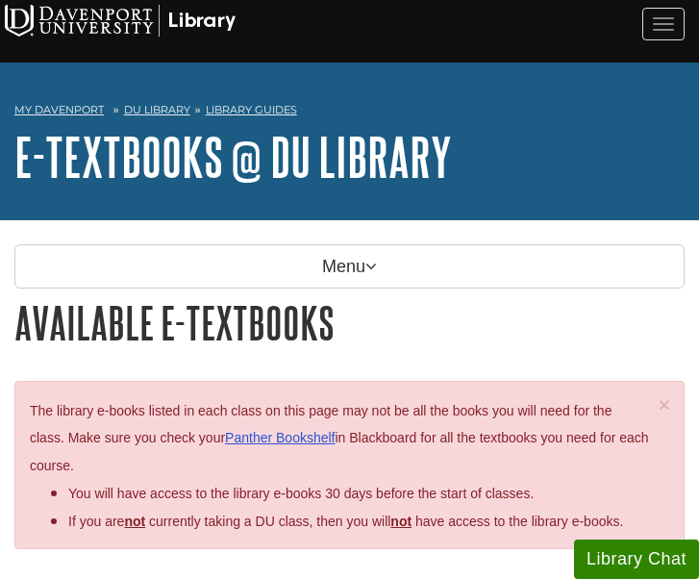  I want to click on span: You will have access to the library e-books 30 days before the start of classes., so click(301, 493).